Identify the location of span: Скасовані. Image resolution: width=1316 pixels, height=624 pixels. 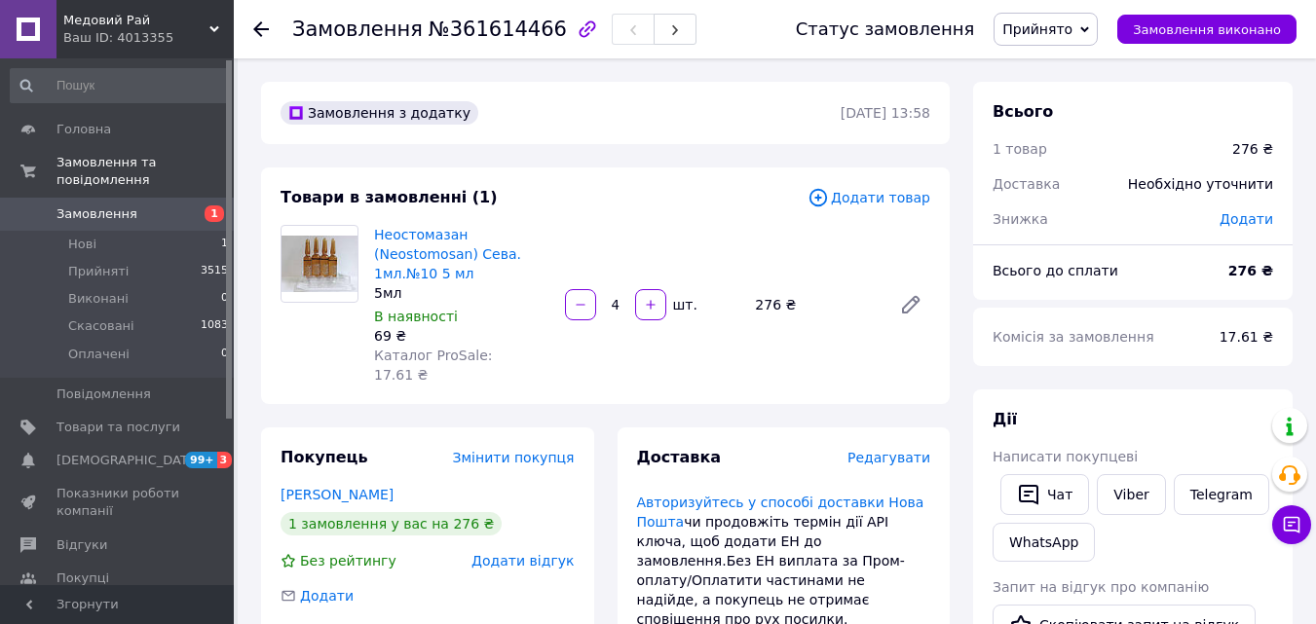
(101, 326).